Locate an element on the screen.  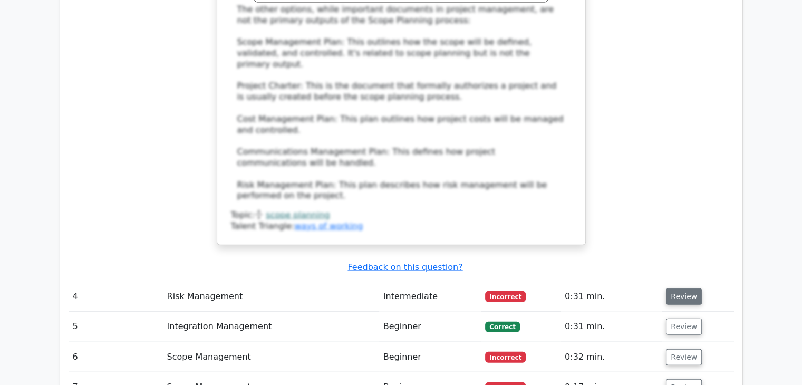
td: Intermediate is located at coordinates (430, 296).